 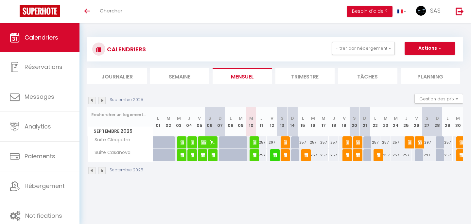 I want to click on span: Messages, so click(x=39, y=96).